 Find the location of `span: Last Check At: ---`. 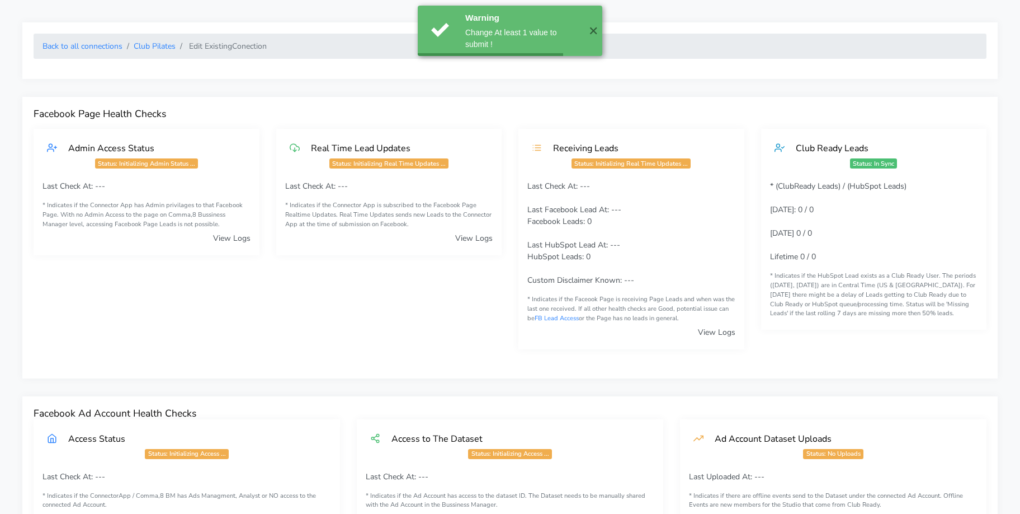

span: Last Check At: --- is located at coordinates (559, 186).